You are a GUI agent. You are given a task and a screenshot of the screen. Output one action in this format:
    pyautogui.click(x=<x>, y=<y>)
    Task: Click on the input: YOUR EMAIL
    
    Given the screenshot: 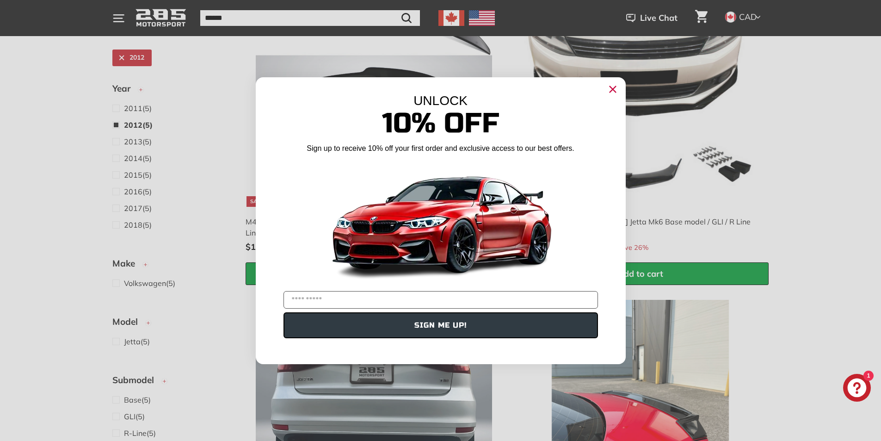 What is the action you would take?
    pyautogui.click(x=441, y=300)
    